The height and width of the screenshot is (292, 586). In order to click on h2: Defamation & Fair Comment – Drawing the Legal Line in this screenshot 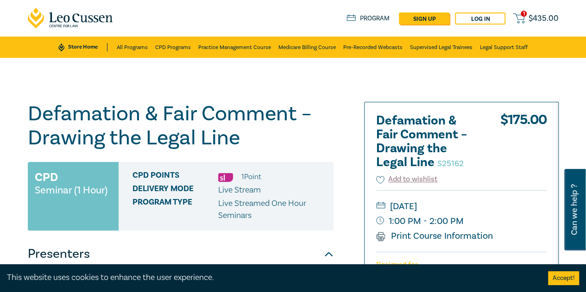, I will do `click(427, 142)`.